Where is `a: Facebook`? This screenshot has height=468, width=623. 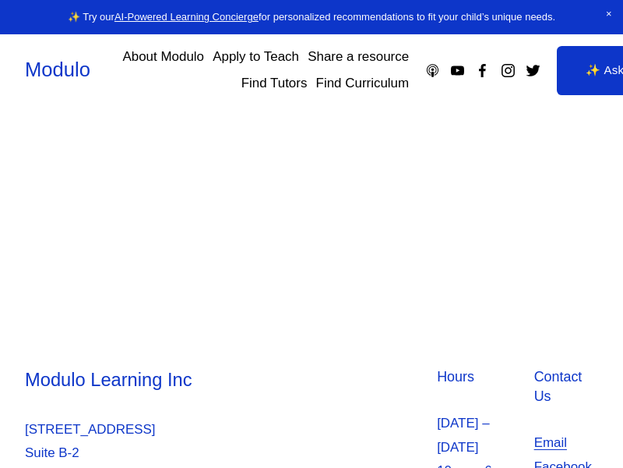 a: Facebook is located at coordinates (482, 70).